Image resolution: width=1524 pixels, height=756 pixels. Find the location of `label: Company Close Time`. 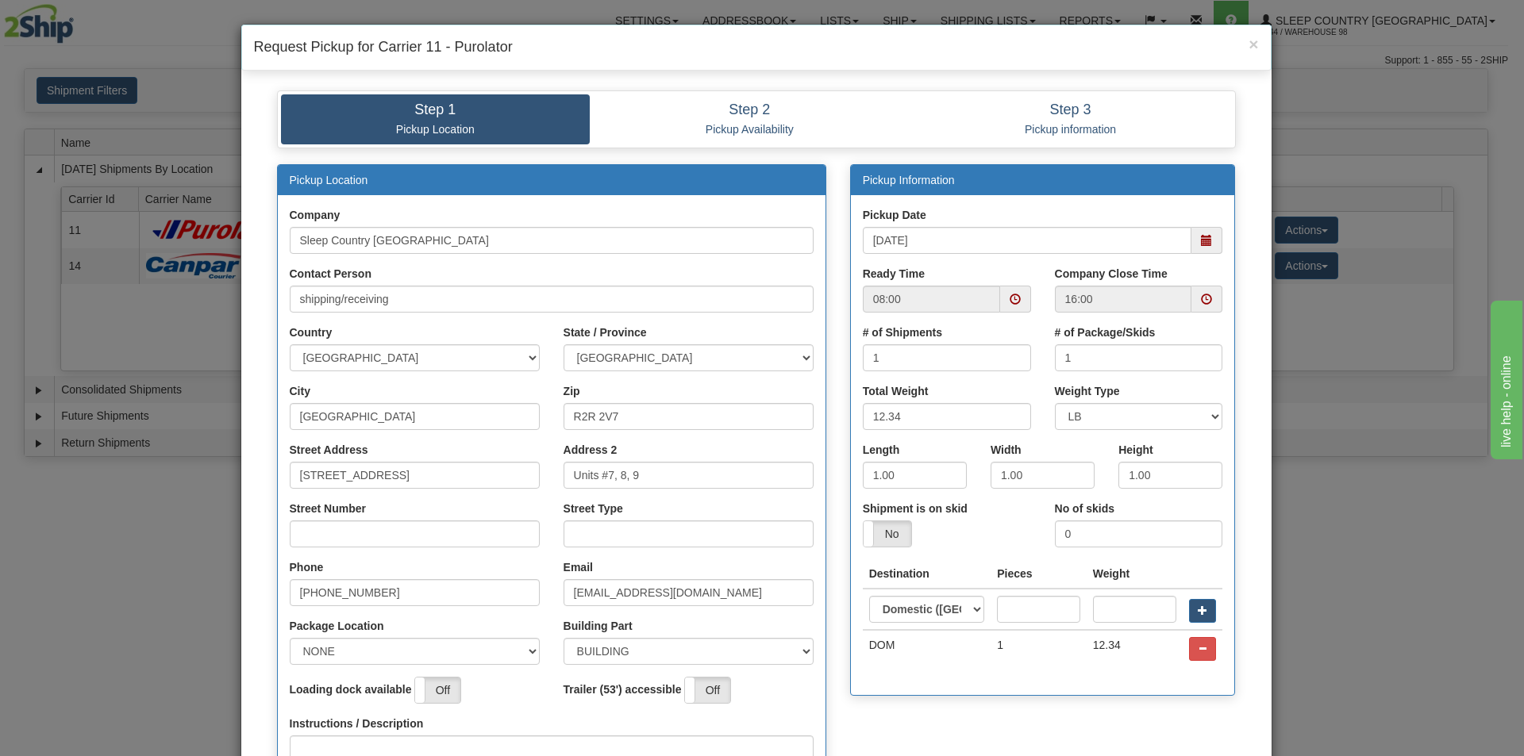

label: Company Close Time is located at coordinates (1111, 274).